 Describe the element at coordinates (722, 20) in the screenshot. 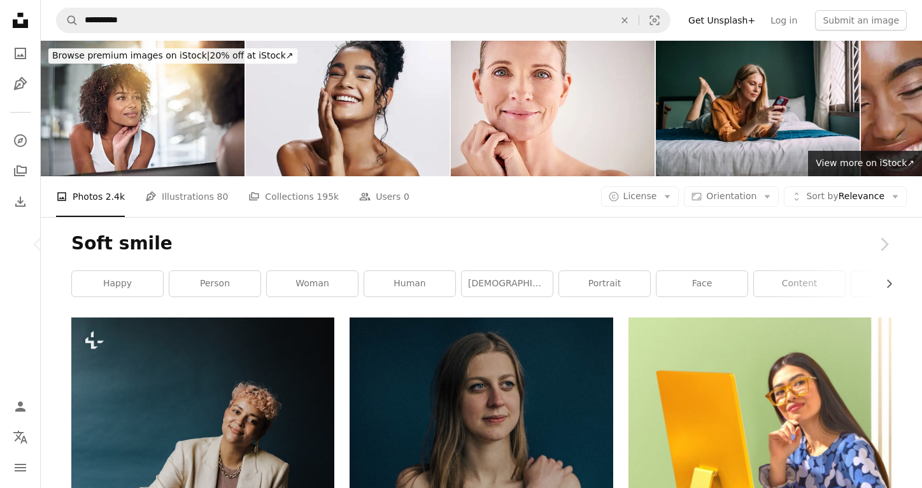

I see `a: Get Unsplash+` at that location.